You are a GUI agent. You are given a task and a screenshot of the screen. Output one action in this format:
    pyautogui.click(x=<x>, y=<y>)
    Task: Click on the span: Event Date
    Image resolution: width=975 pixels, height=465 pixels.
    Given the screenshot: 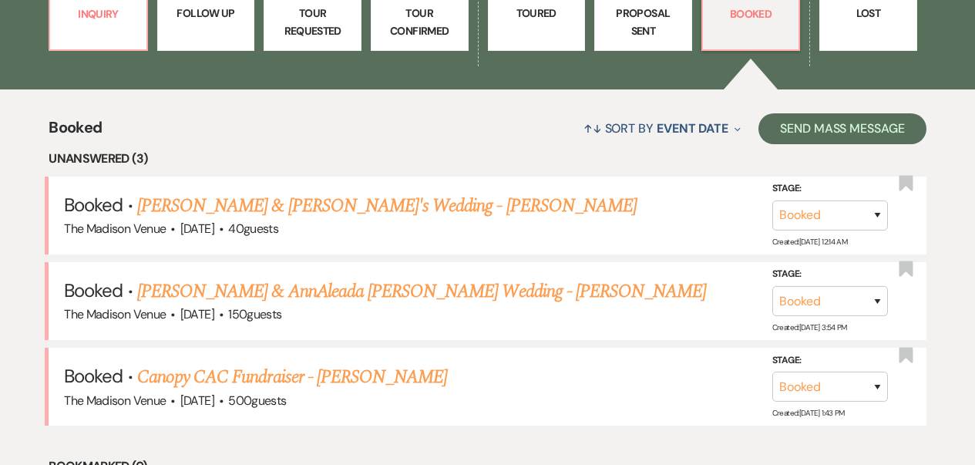 What is the action you would take?
    pyautogui.click(x=692, y=128)
    